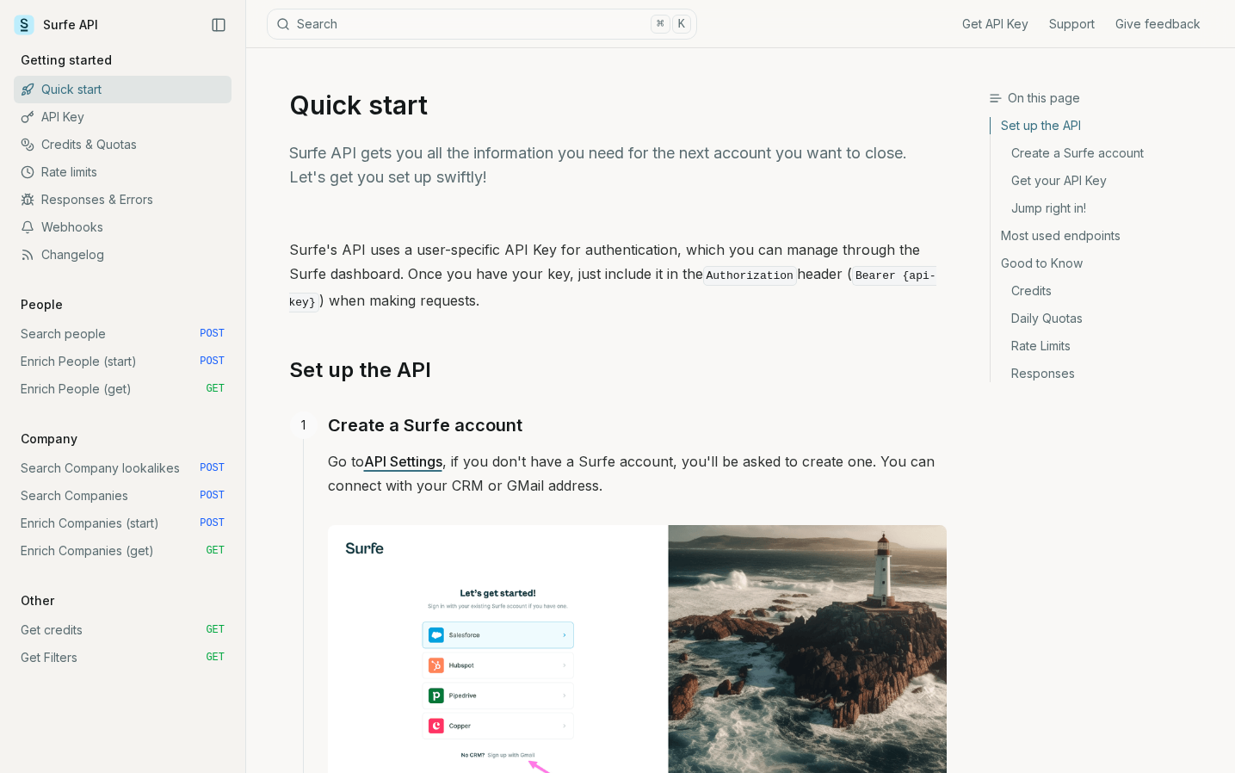 This screenshot has width=1235, height=773. What do you see at coordinates (1106, 346) in the screenshot?
I see `a: Rate Limits` at bounding box center [1106, 346].